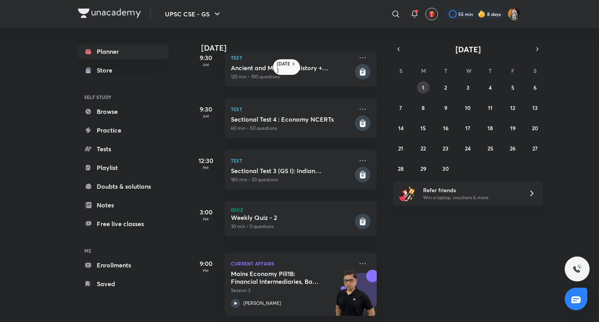  Describe the element at coordinates (513, 108) in the screenshot. I see `button: September 12, 2025` at that location.